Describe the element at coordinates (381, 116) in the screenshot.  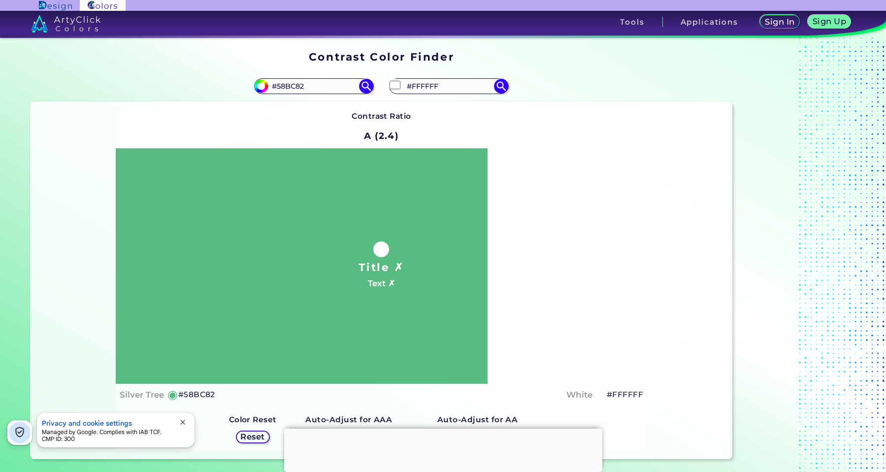
I see `strong: Contrast Ratio` at that location.